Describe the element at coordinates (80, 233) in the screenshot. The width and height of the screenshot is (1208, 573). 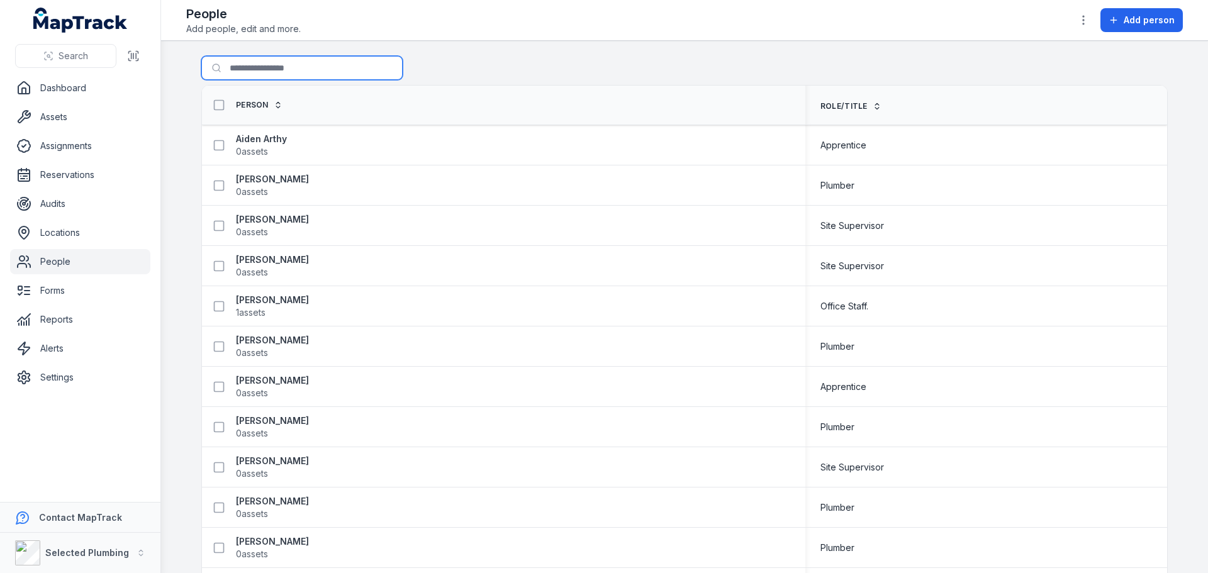
I see `a: Locations` at that location.